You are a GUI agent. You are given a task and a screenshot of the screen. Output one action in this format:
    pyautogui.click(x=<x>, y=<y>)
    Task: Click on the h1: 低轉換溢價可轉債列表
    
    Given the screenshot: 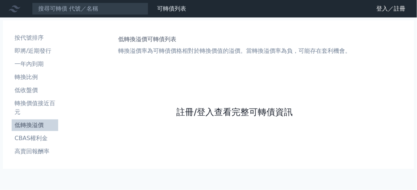 What is the action you would take?
    pyautogui.click(x=235, y=39)
    